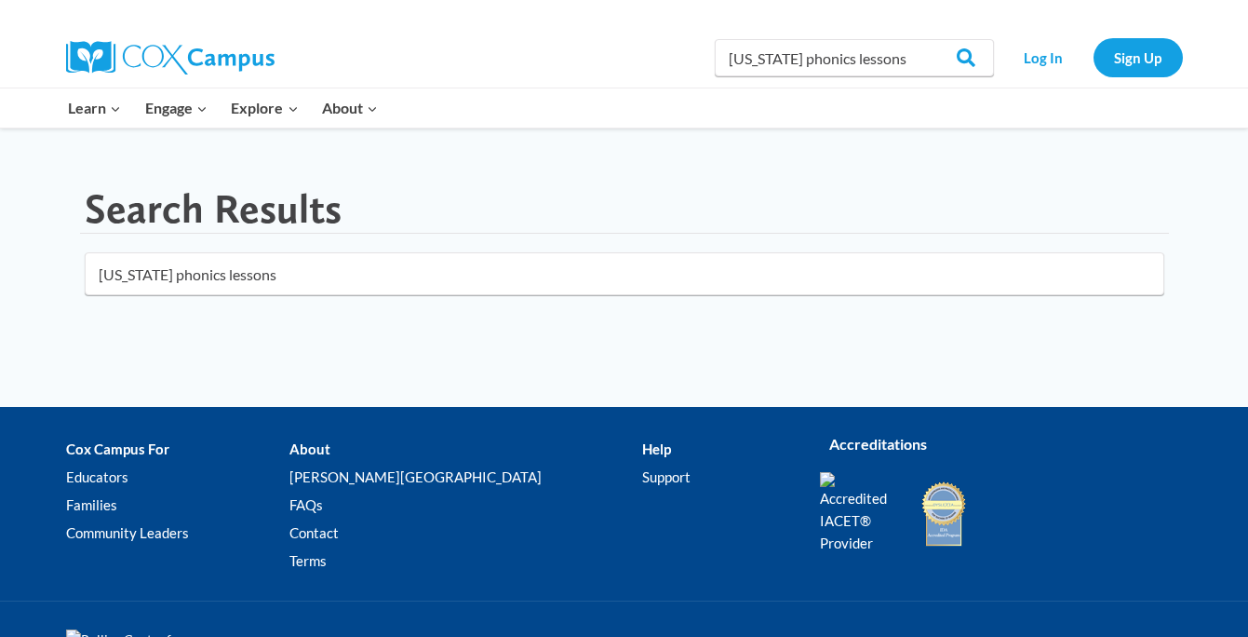  What do you see at coordinates (465, 532) in the screenshot?
I see `a: Contact` at bounding box center [465, 532].